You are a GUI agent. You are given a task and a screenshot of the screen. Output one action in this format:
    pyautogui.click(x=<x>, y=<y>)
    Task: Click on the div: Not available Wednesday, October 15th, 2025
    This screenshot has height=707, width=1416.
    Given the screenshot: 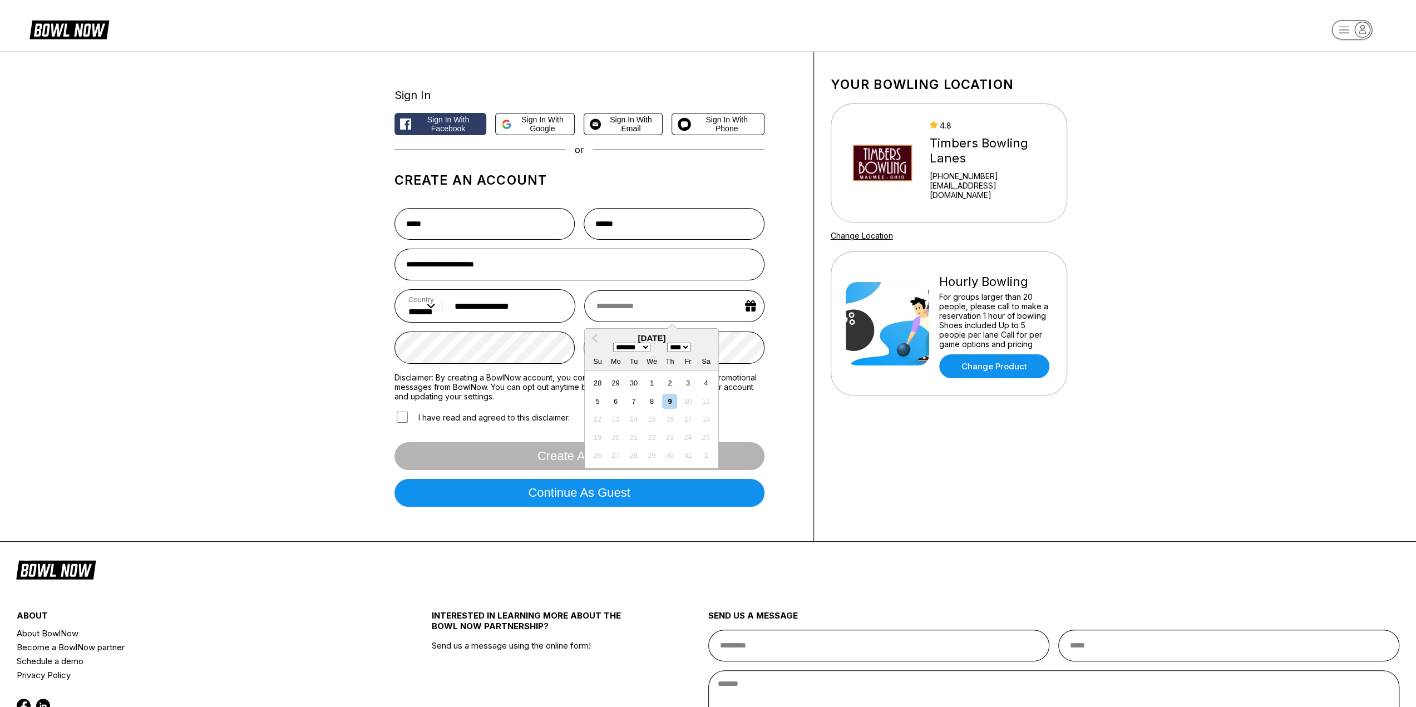 What is the action you would take?
    pyautogui.click(x=651, y=419)
    